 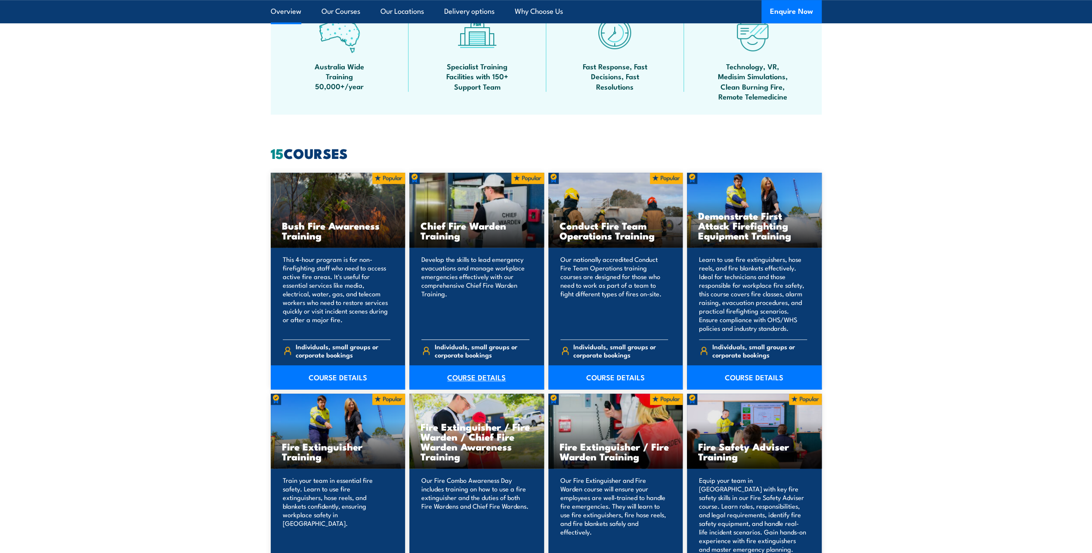 I want to click on h3: Fire Extinguisher Training, so click(x=338, y=451).